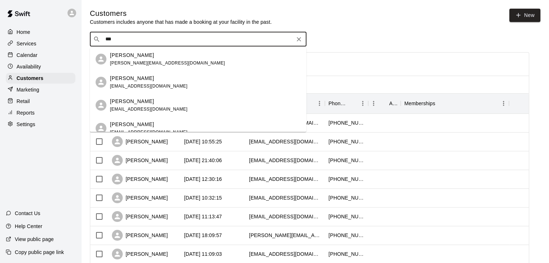  Describe the element at coordinates (346, 235) in the screenshot. I see `div: +16043491717` at that location.